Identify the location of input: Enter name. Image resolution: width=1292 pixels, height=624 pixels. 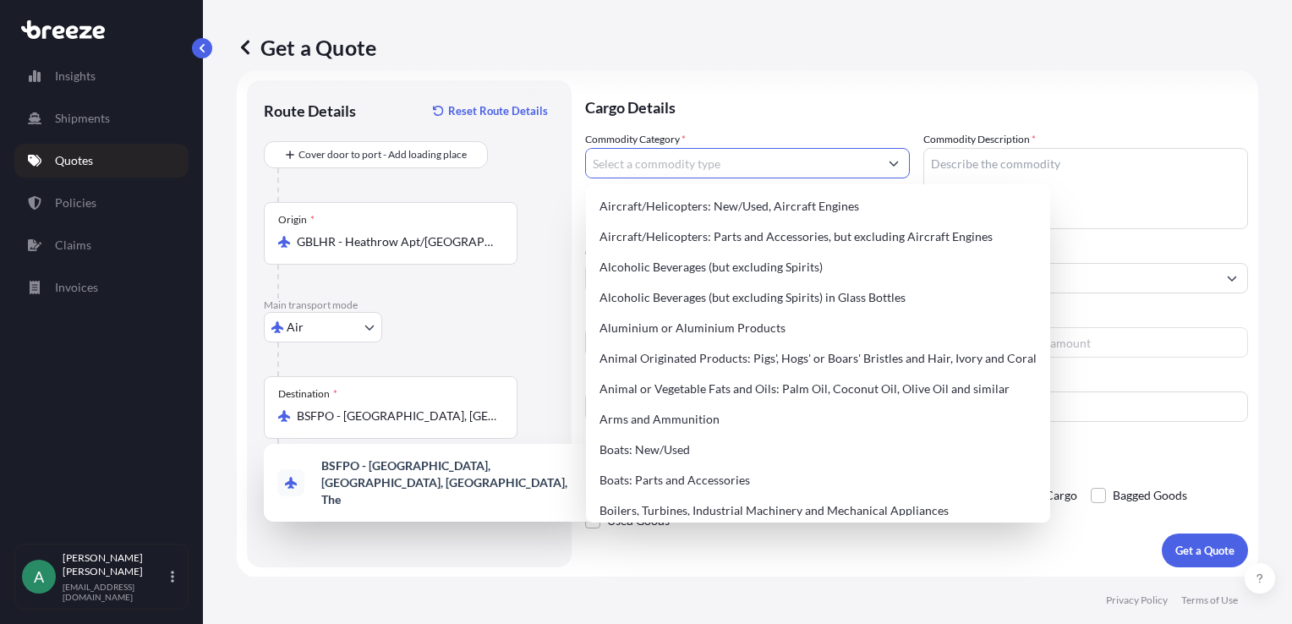
(1086, 407).